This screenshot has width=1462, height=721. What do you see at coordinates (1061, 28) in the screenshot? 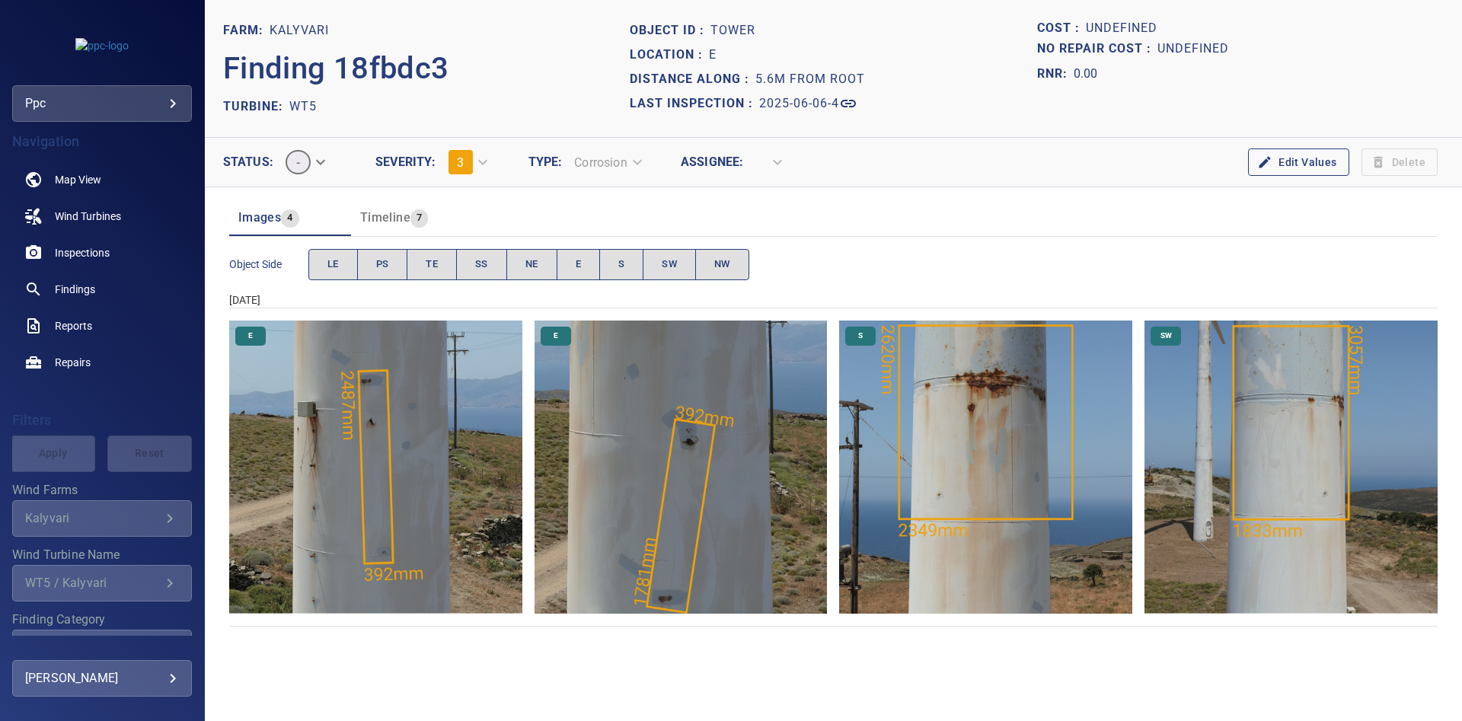
I see `h1: Cost :` at bounding box center [1061, 28].